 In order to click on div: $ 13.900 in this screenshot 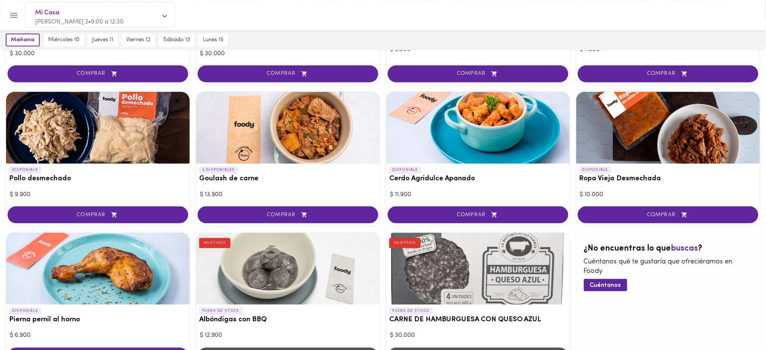, I will do `click(288, 195)`.